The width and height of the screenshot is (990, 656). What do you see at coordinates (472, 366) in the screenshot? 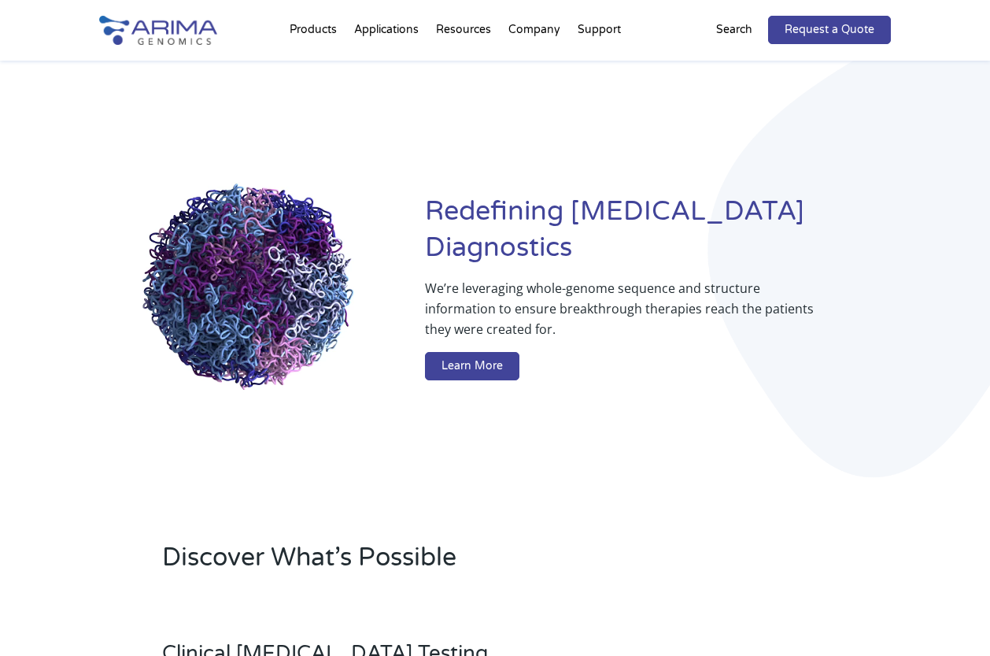
I see `a: Learn More` at bounding box center [472, 366].